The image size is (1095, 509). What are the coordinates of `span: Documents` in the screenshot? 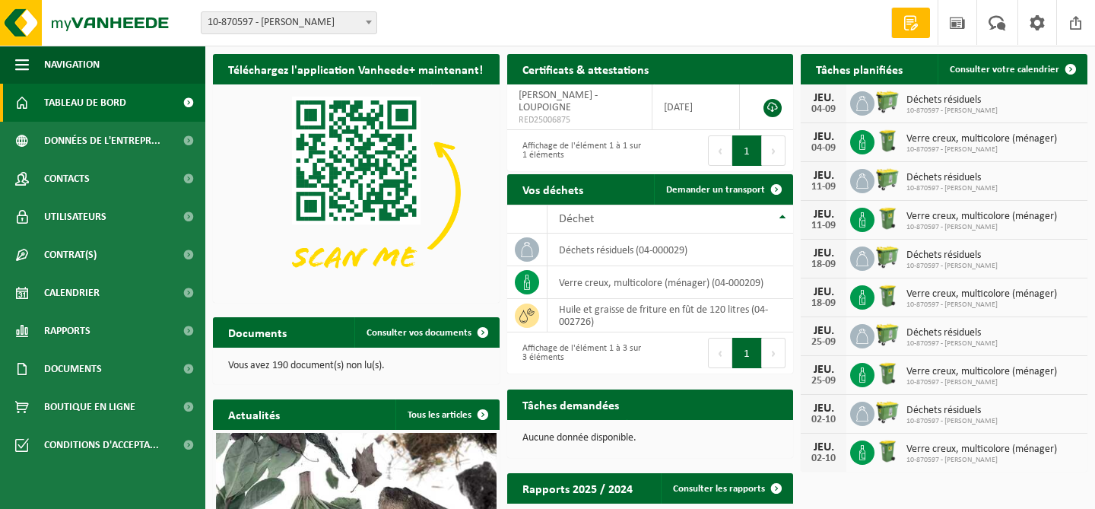 It's located at (73, 369).